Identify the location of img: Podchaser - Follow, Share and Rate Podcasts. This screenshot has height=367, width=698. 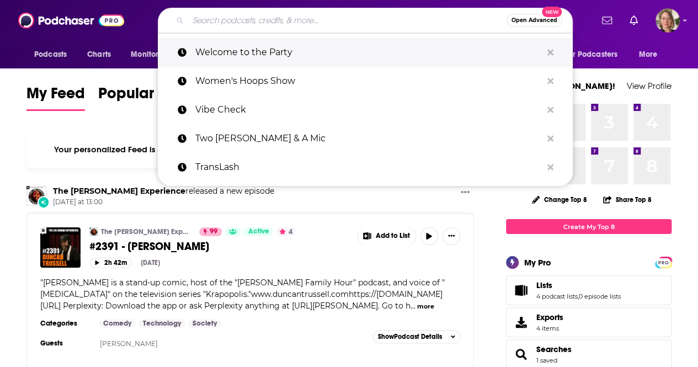
(71, 20).